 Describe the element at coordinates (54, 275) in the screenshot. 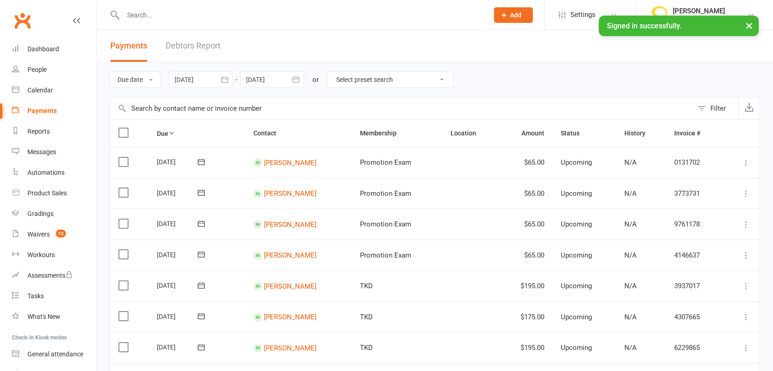

I see `a: Assessments` at that location.